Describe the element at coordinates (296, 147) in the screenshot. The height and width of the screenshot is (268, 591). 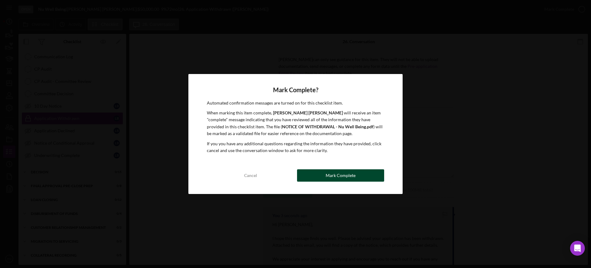
I see `p: If you you have any additional questions regarding the information they have provided, click canc...` at that location.